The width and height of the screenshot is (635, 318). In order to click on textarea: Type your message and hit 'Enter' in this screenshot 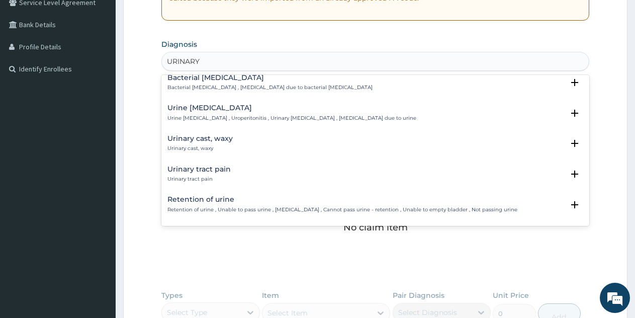, I will do `click(98, 229)`.